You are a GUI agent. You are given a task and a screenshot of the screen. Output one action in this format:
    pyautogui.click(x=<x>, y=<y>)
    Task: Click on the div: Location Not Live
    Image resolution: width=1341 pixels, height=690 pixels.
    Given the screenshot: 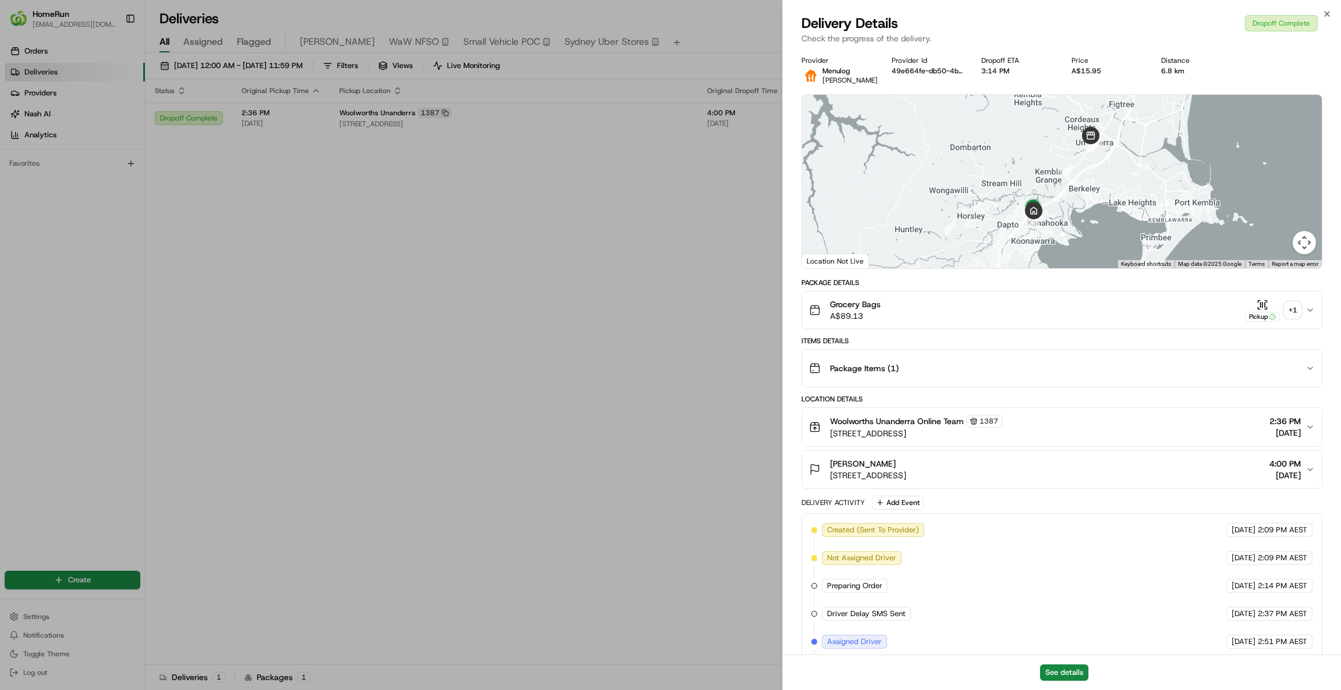 What is the action you would take?
    pyautogui.click(x=835, y=261)
    